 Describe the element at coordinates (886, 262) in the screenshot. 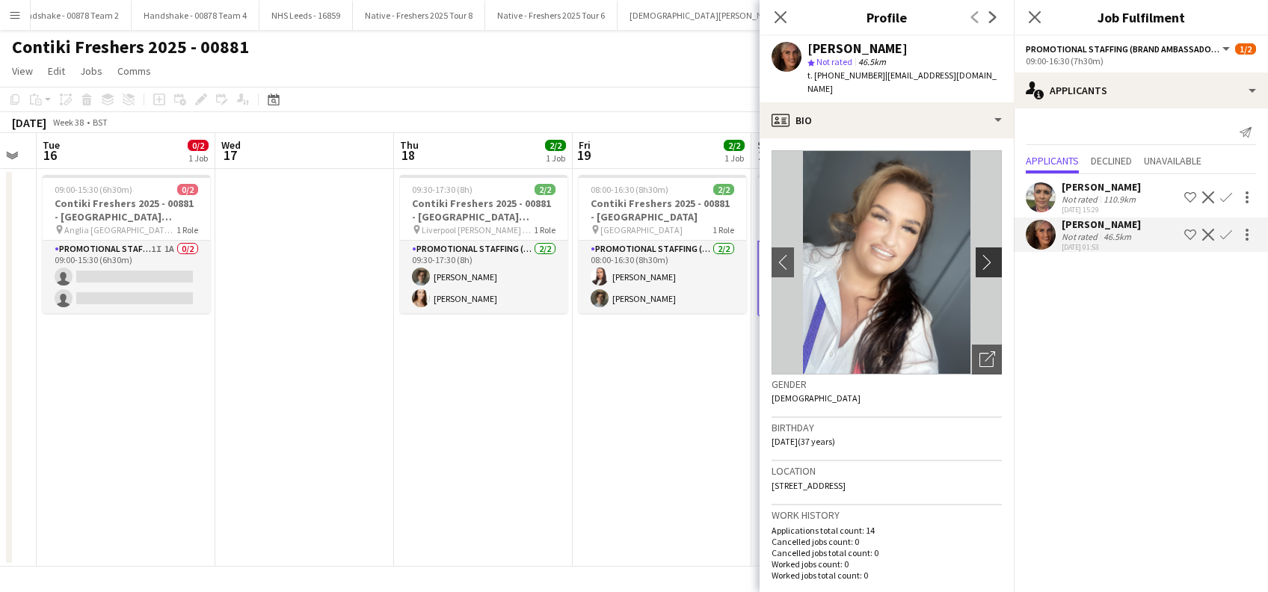

I see `img: Crew avatar or photo` at that location.